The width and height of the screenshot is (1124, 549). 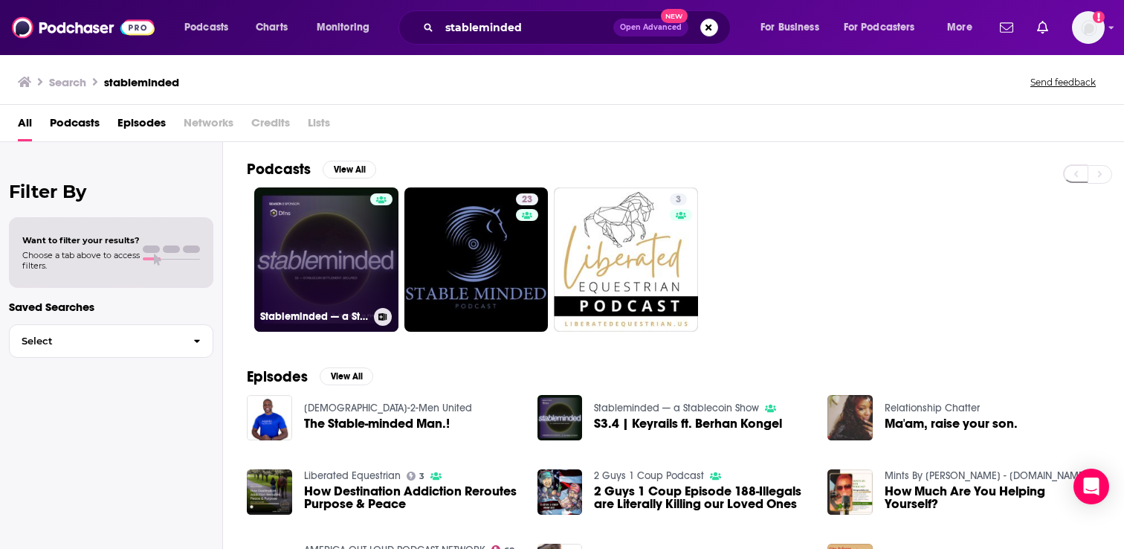 What do you see at coordinates (651, 28) in the screenshot?
I see `span: Open Advanced` at bounding box center [651, 28].